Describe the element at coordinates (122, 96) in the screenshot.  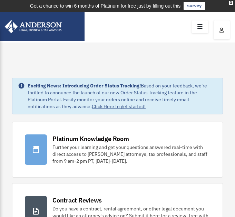
I see `div: Based on your feedback, we're thrilled to announce the launch of our new Order Status Tracking fe...` at that location.